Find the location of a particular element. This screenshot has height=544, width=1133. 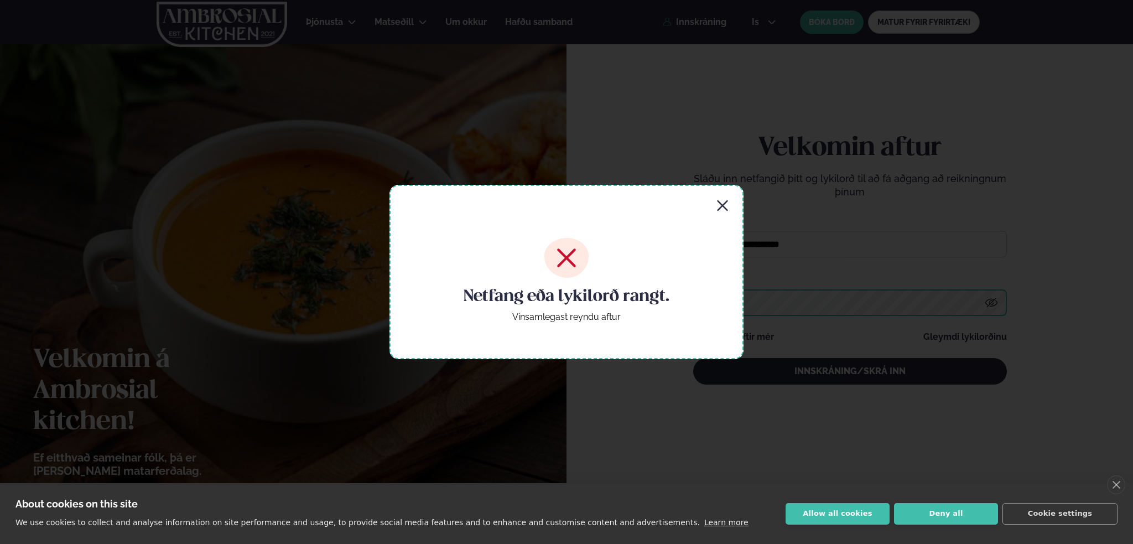

button: Deny all is located at coordinates (946, 513).